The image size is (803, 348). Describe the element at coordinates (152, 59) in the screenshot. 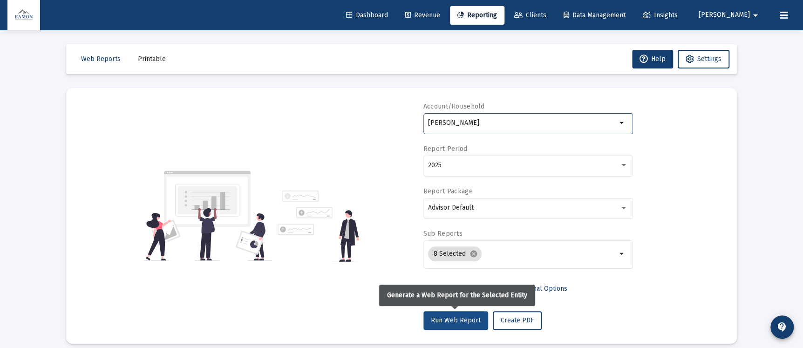

I see `button: Printable` at that location.